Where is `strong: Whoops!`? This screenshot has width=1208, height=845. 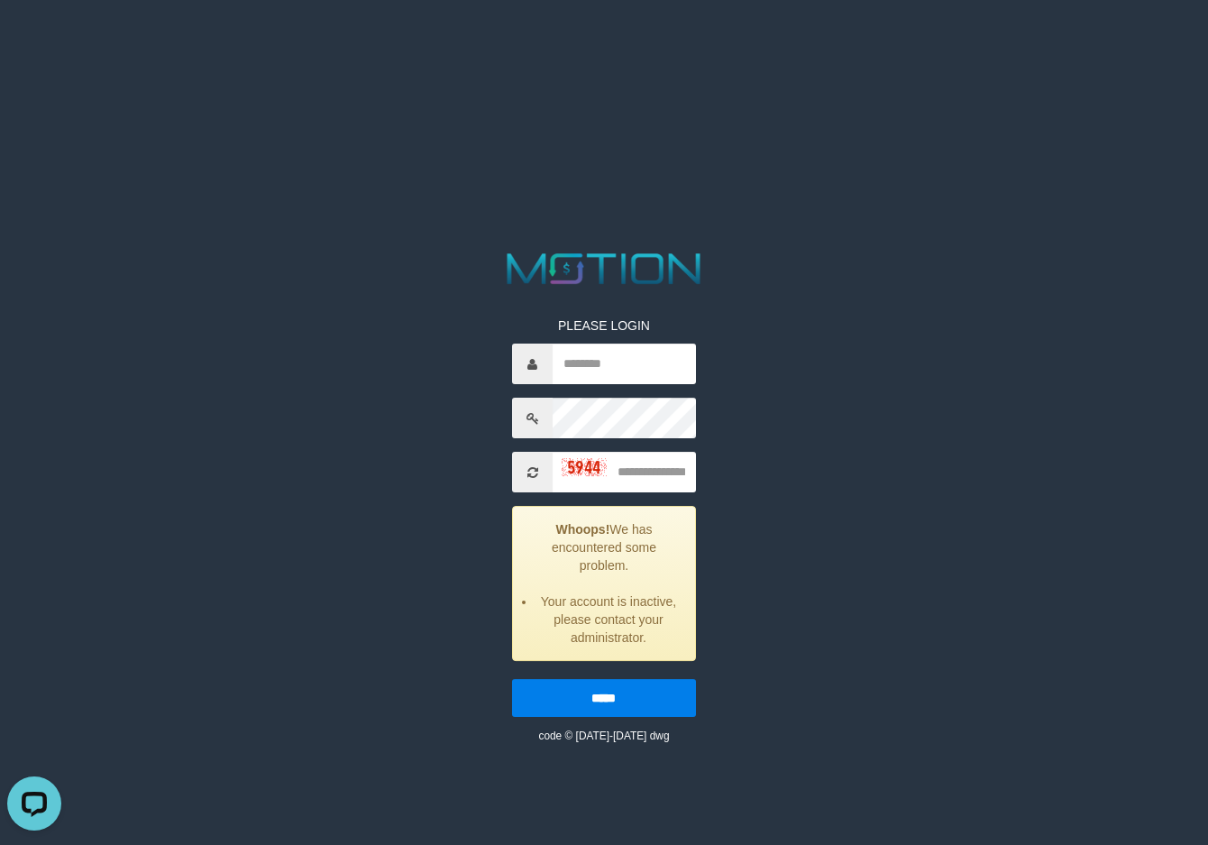
strong: Whoops! is located at coordinates (582, 529).